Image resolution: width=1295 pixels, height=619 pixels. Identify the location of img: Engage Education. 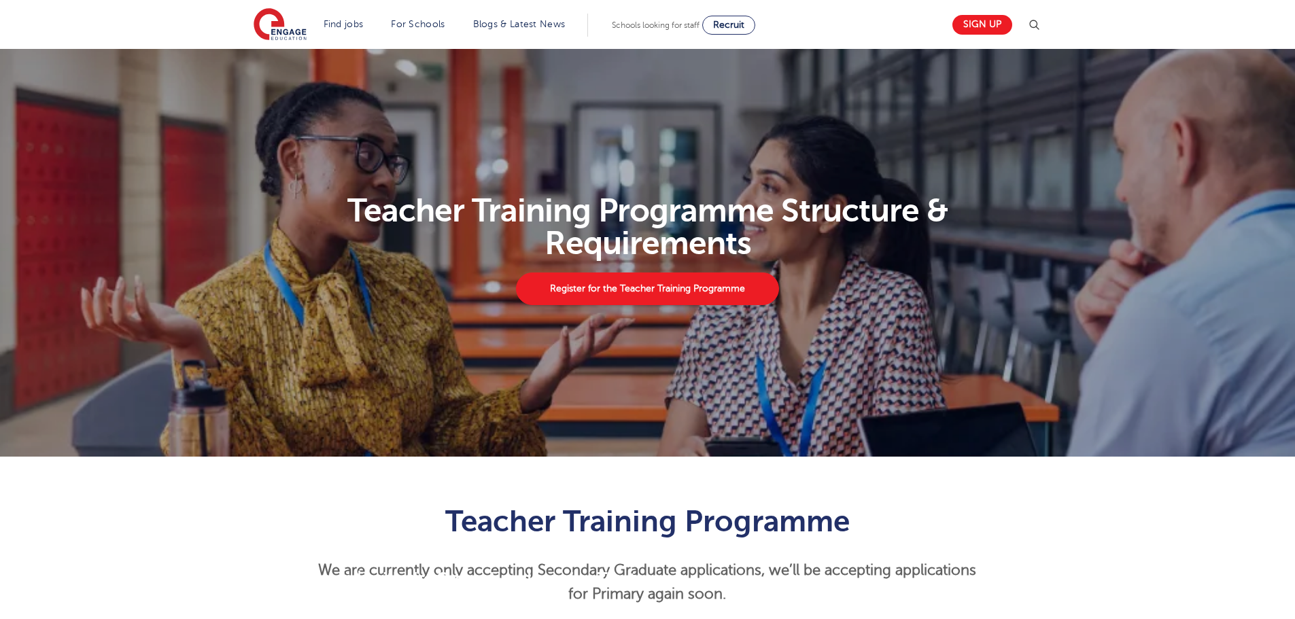
(280, 25).